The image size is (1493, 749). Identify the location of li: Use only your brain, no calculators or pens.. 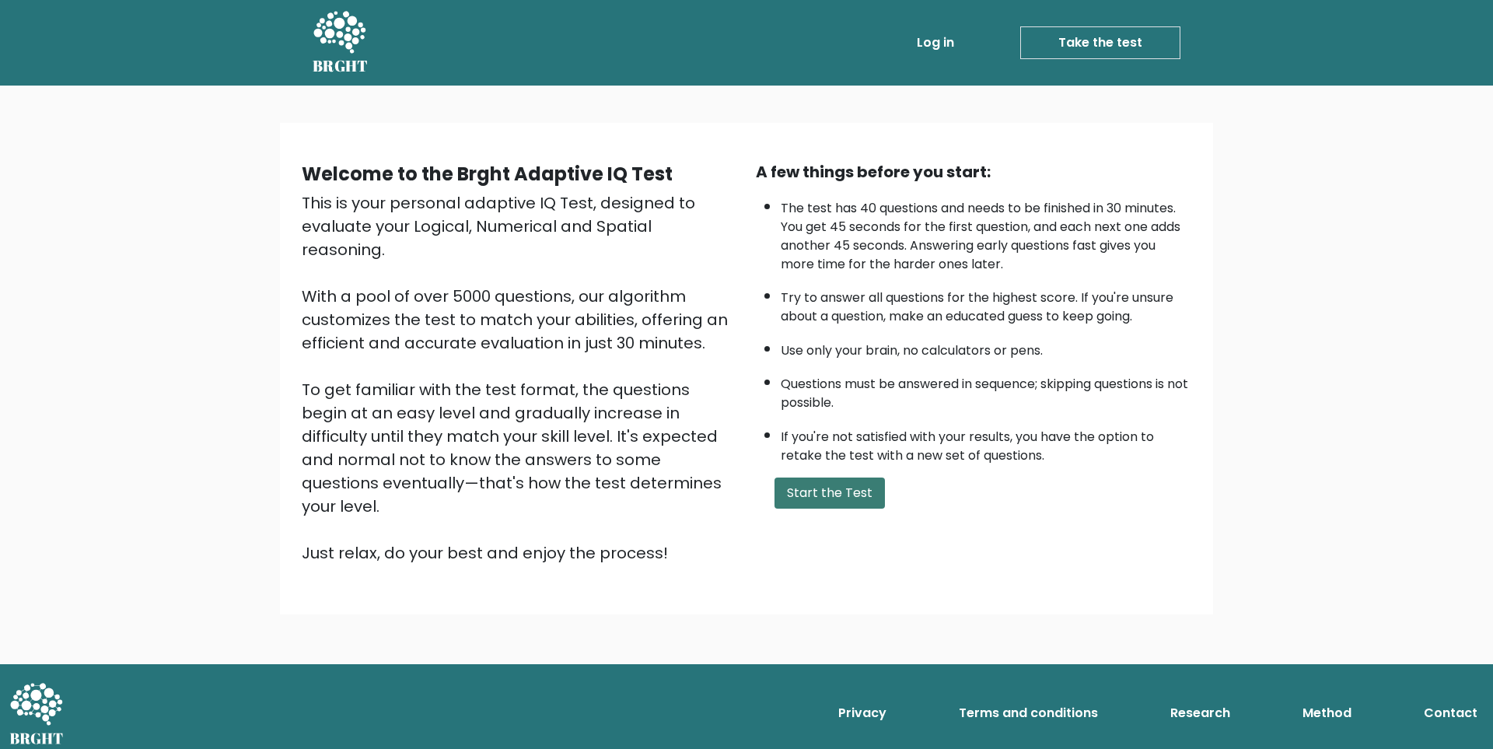
(986, 347).